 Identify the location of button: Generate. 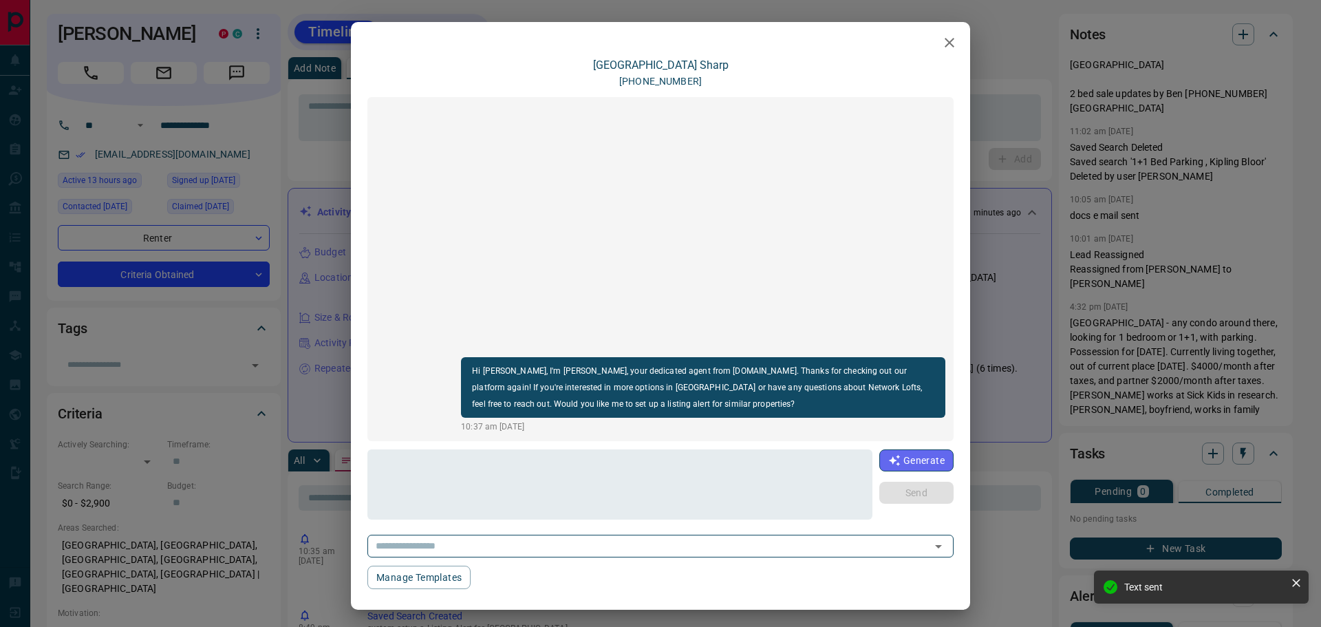
(917, 460).